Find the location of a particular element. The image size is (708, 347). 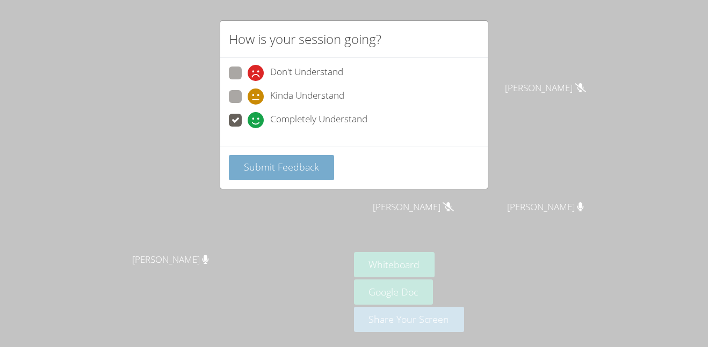

span: Kinda Understand is located at coordinates (307, 97).